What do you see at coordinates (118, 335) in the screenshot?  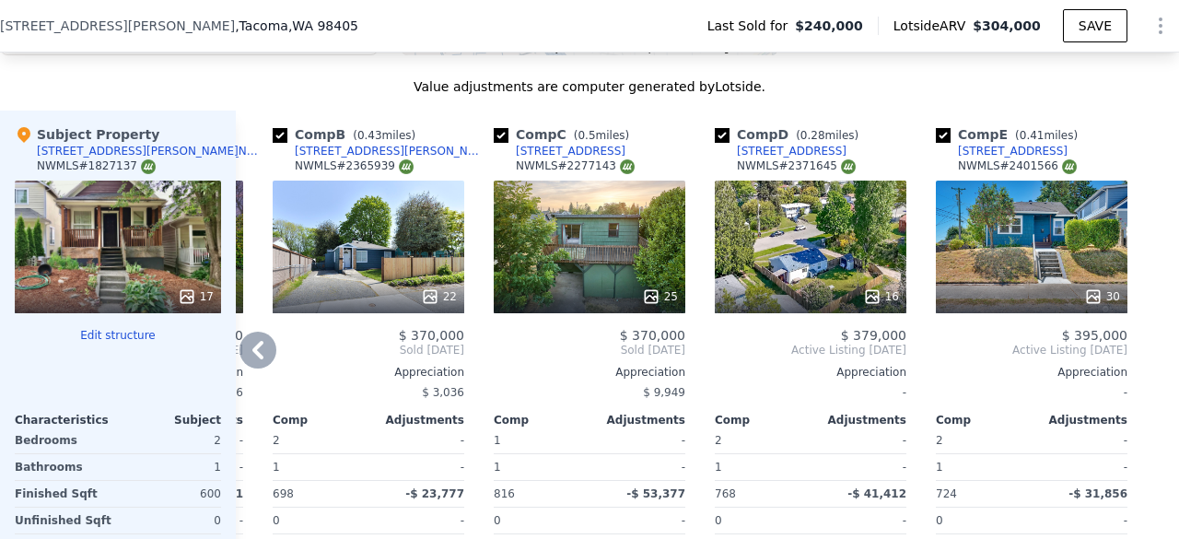 I see `button: Edit structure` at bounding box center [118, 335].